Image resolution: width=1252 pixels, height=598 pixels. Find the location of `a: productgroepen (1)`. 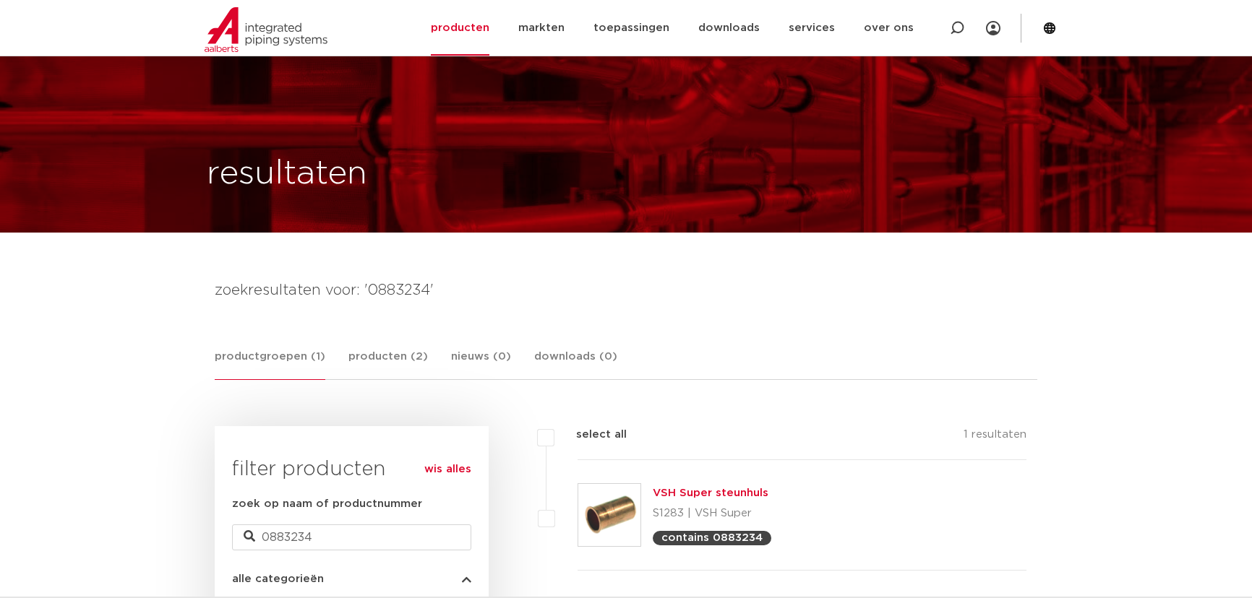

a: productgroepen (1) is located at coordinates (270, 364).